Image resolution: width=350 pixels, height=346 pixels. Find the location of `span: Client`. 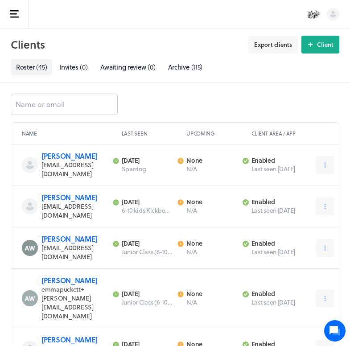

span: Client is located at coordinates (325, 45).